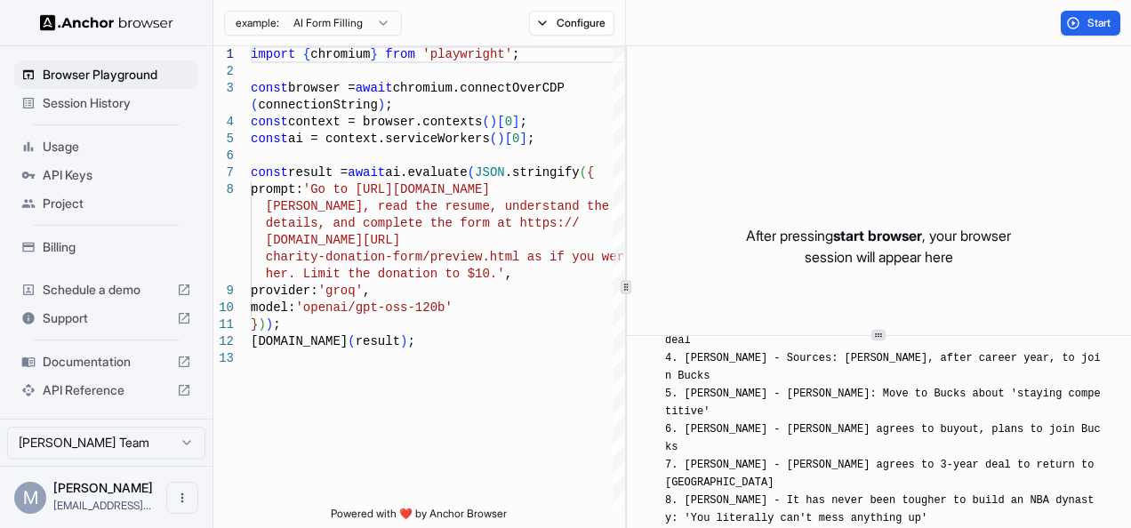 The width and height of the screenshot is (1131, 528). Describe the element at coordinates (878, 246) in the screenshot. I see `p: After pressing , your browser session will appear here` at that location.